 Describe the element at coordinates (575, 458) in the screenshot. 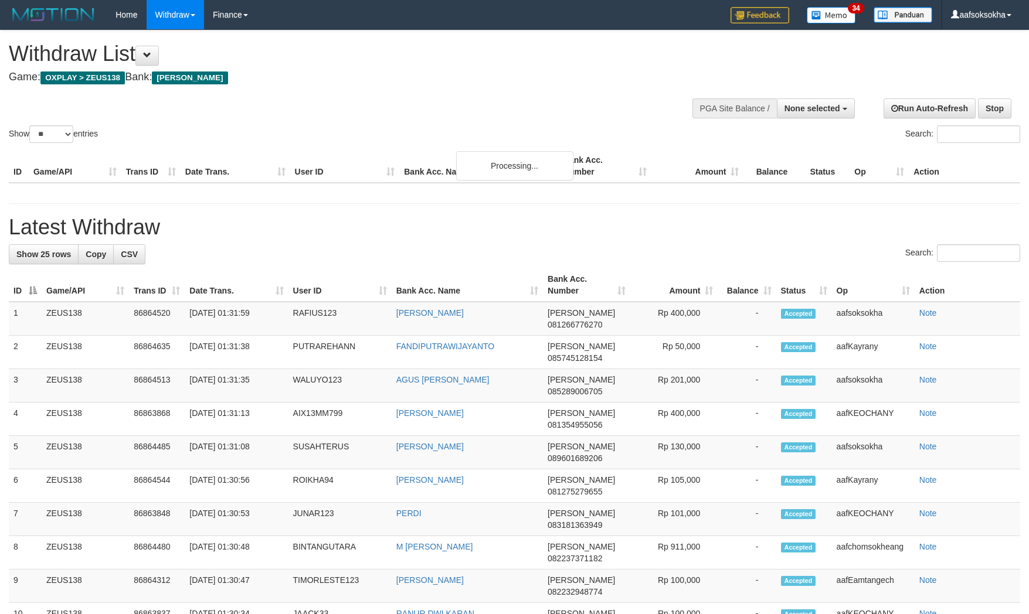

I see `span: Copy 089601689206 to clipboard` at that location.